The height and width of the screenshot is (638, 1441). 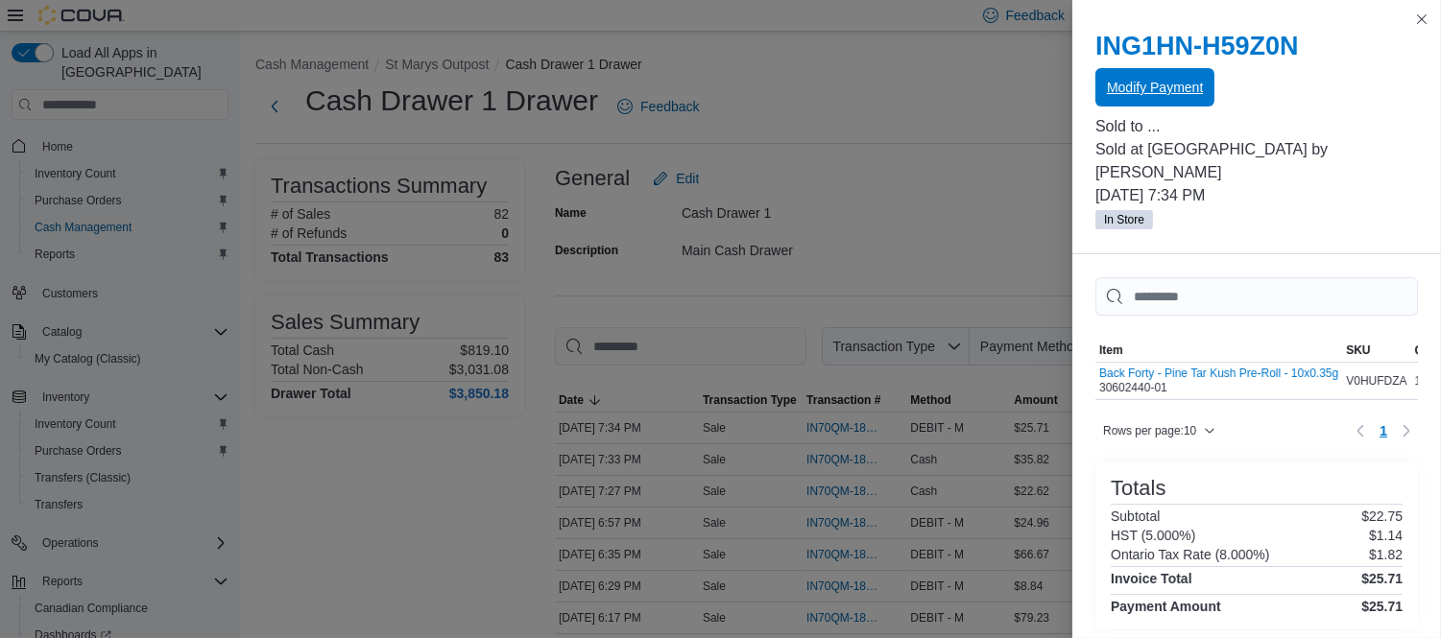 I want to click on span: Rows per page : 10, so click(x=1149, y=431).